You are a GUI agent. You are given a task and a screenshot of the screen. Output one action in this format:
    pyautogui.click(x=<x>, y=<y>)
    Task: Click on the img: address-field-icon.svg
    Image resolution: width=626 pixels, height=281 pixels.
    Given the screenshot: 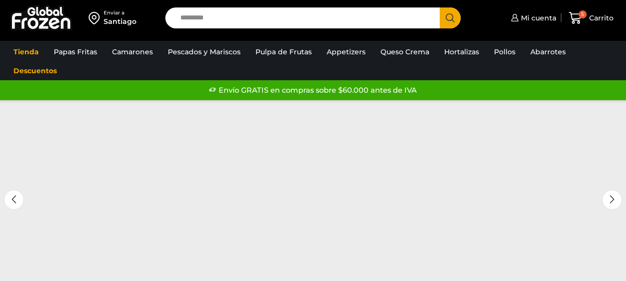 What is the action you would take?
    pyautogui.click(x=96, y=18)
    